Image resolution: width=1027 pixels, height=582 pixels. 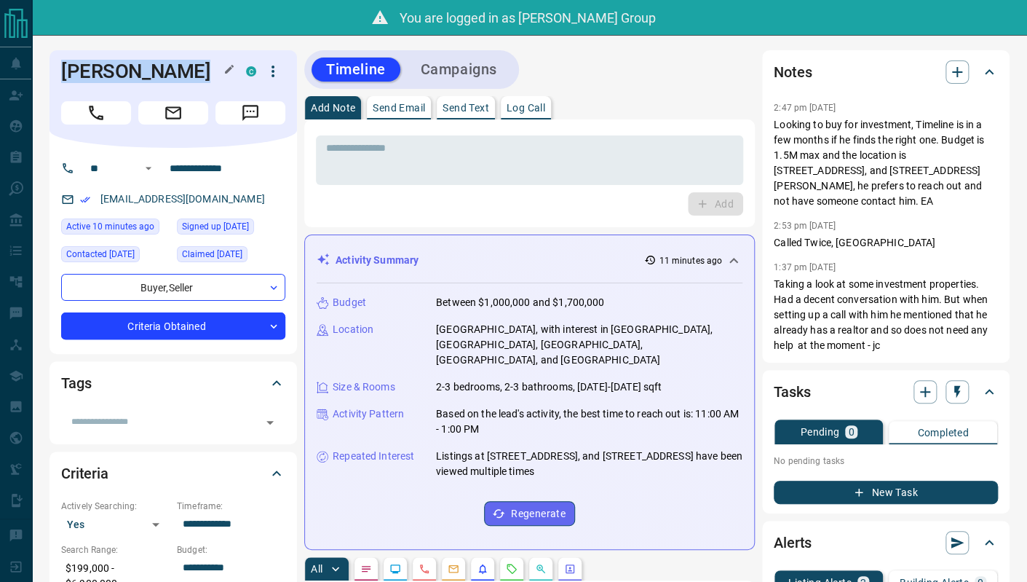 I want to click on p: Actively Searching:, so click(x=115, y=506).